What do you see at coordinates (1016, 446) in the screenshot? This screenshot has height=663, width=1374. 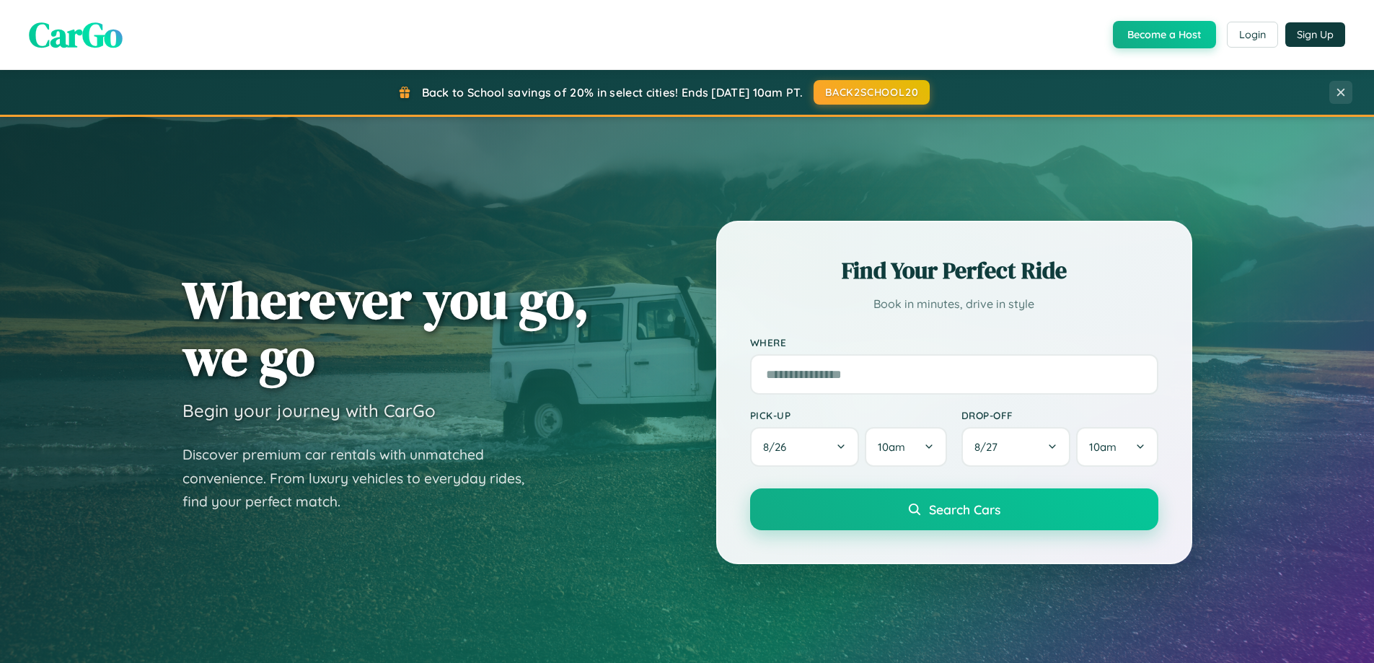 I see `button: 8/27` at bounding box center [1016, 446].